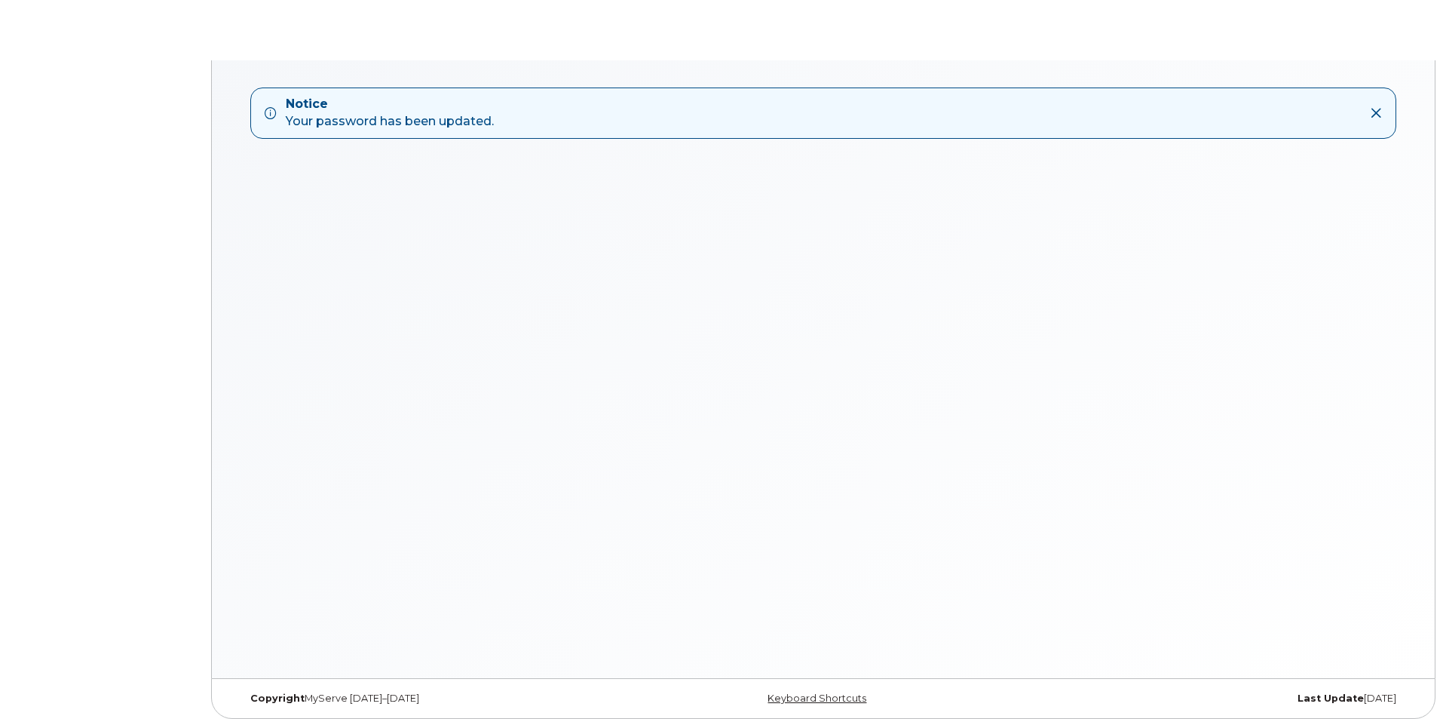  What do you see at coordinates (1331, 697) in the screenshot?
I see `strong: Last Update` at bounding box center [1331, 697].